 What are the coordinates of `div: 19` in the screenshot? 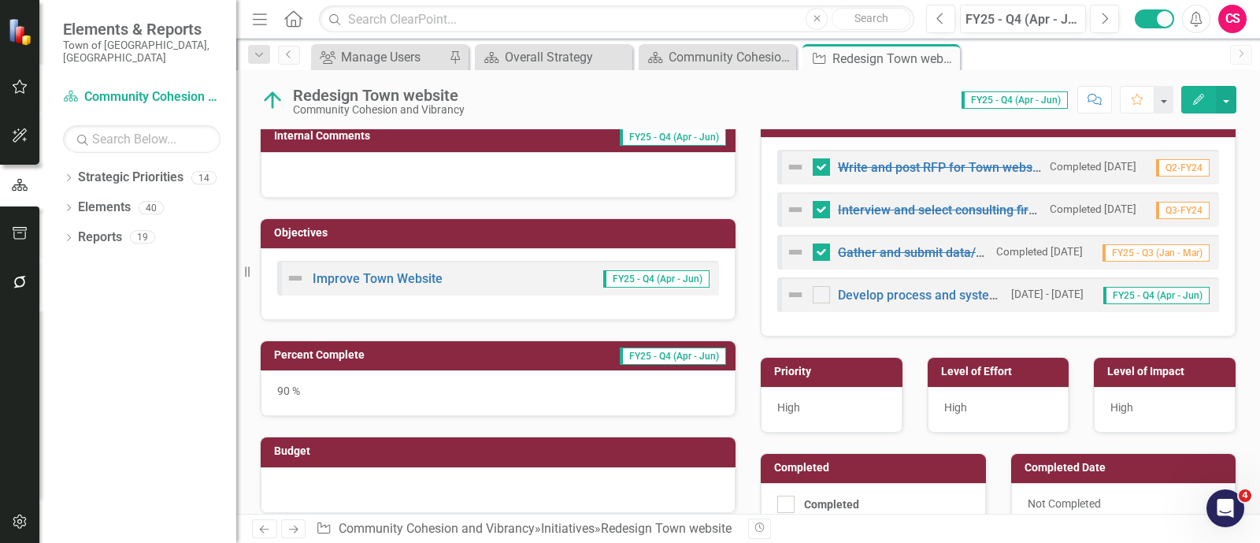 It's located at (143, 237).